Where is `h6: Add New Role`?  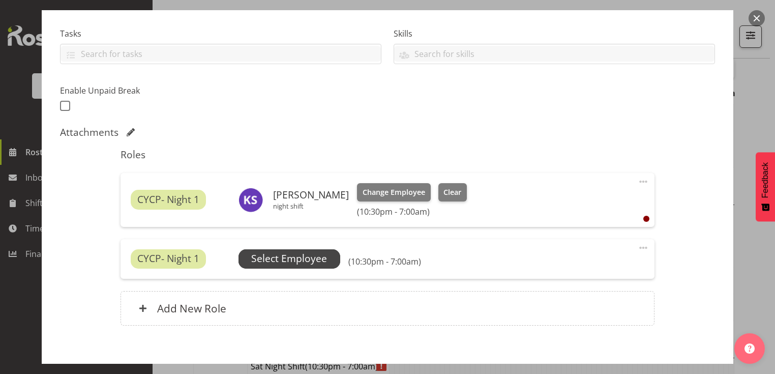
h6: Add New Role is located at coordinates (192, 308).